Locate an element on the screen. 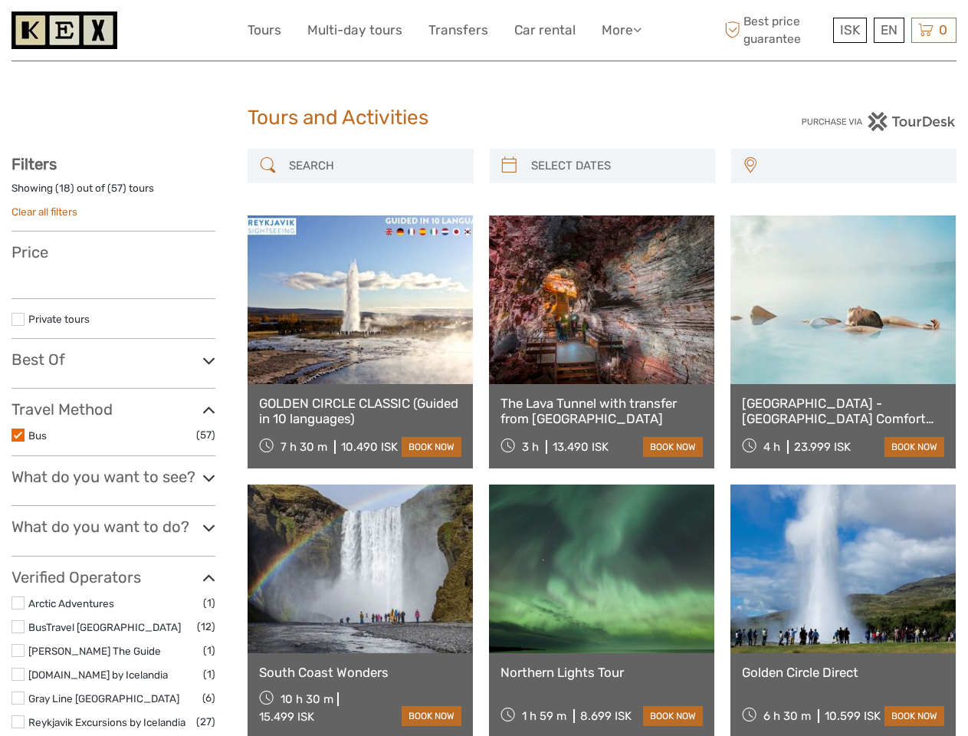 The width and height of the screenshot is (968, 736). span: Best price guarantee is located at coordinates (775, 30).